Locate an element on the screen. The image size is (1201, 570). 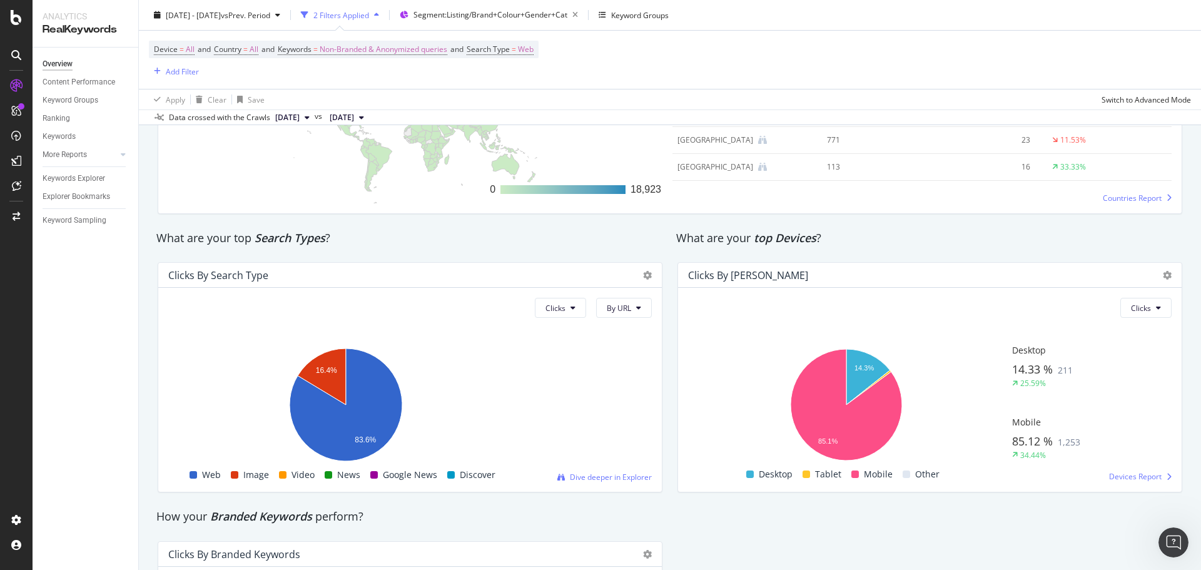
a: Content Performance is located at coordinates (86, 82).